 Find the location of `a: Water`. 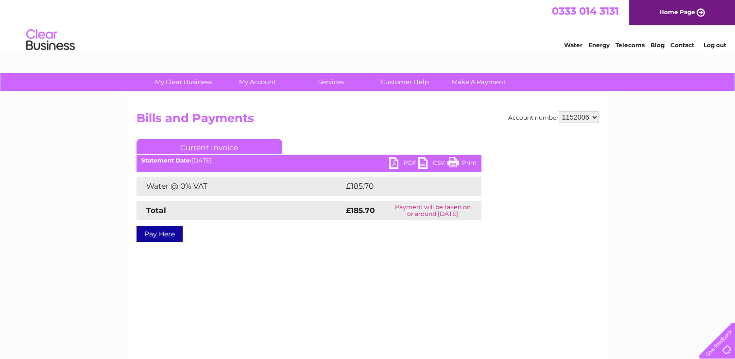

a: Water is located at coordinates (573, 45).